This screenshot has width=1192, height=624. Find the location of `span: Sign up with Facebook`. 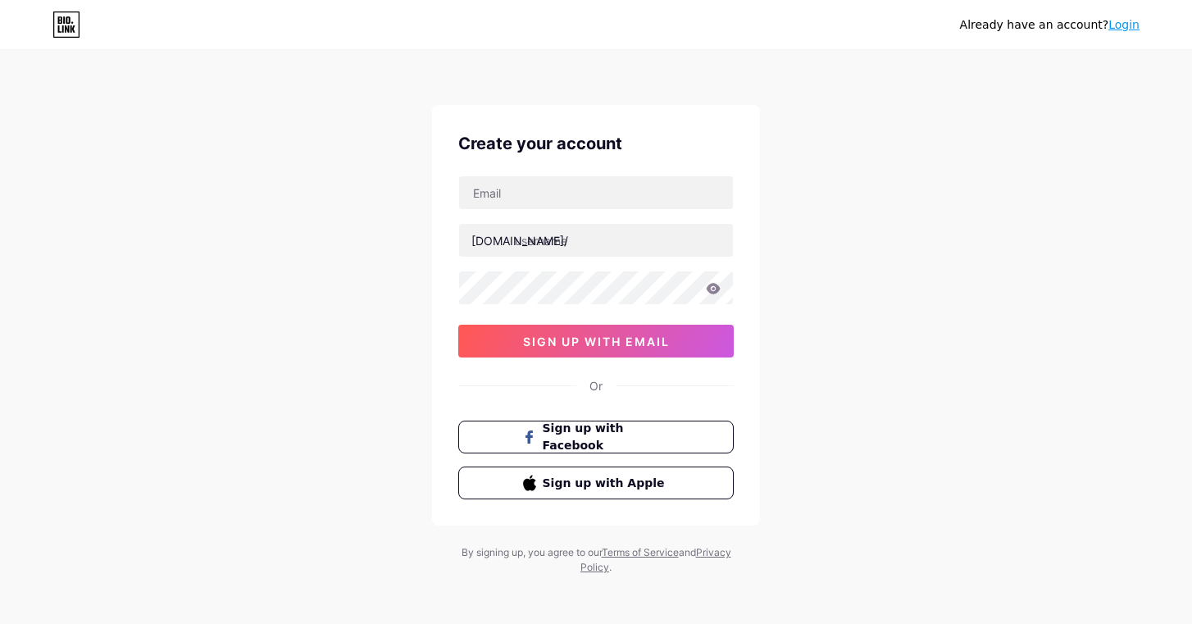

span: Sign up with Facebook is located at coordinates (606, 437).